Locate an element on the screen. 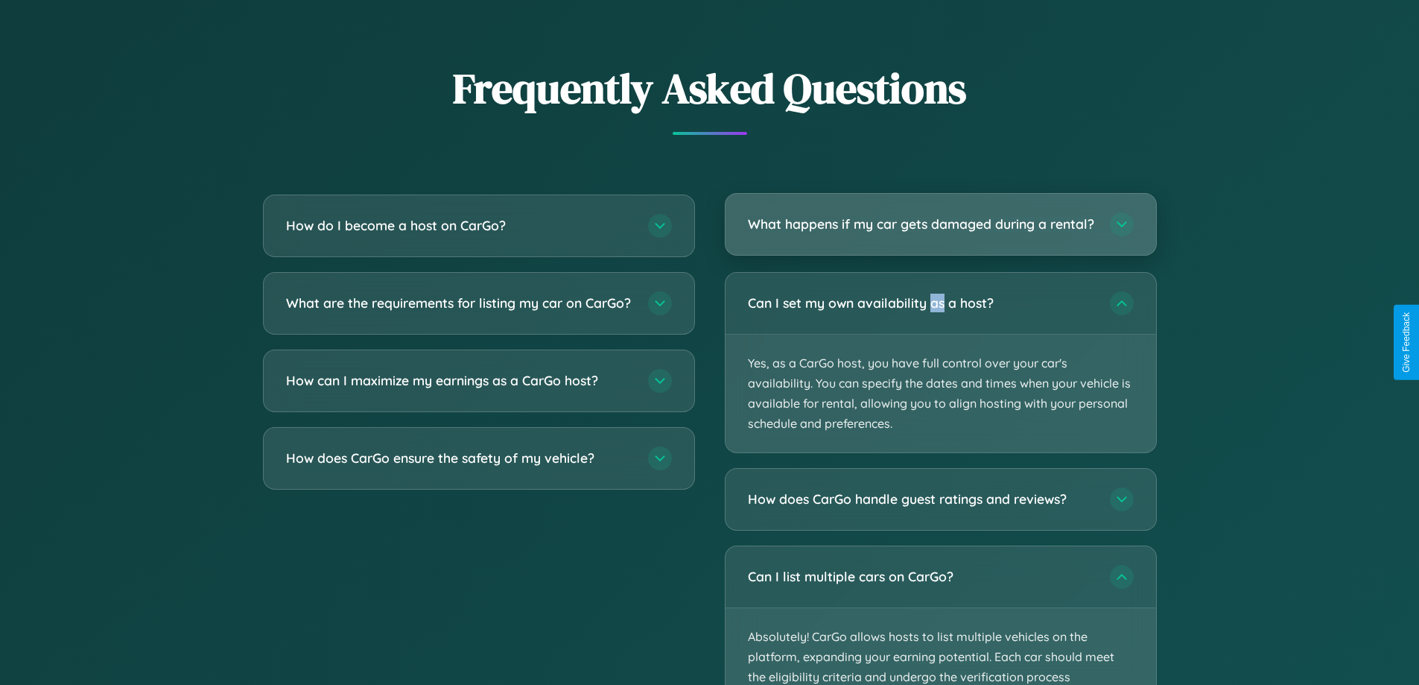  h3: What happens if my car gets damaged during a rental? is located at coordinates (922, 223).